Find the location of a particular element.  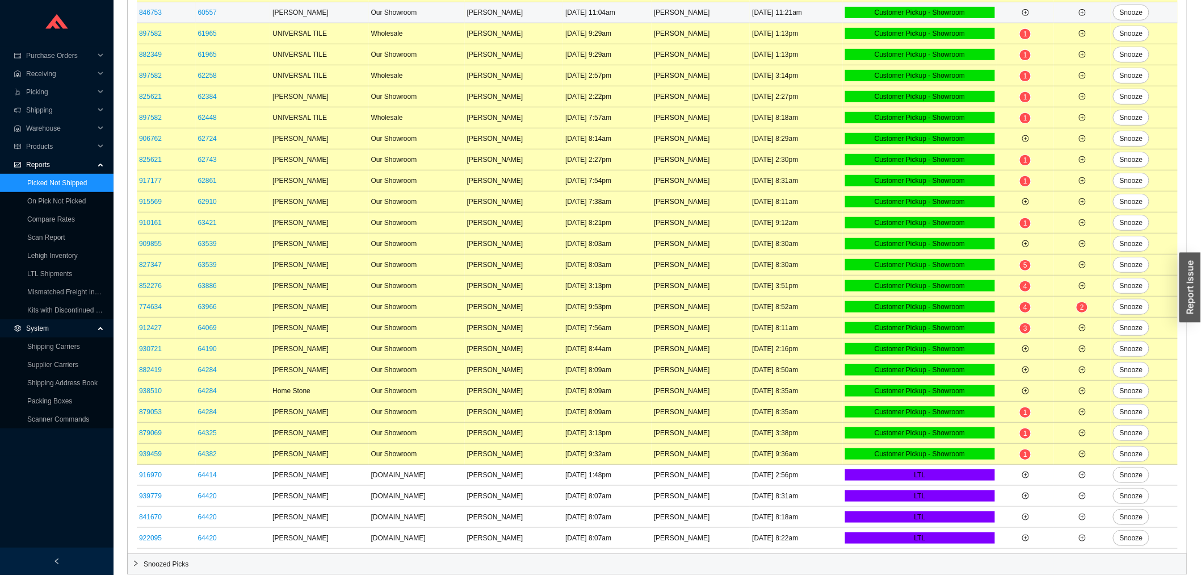

span: Snoozed Picks is located at coordinates (663, 564).